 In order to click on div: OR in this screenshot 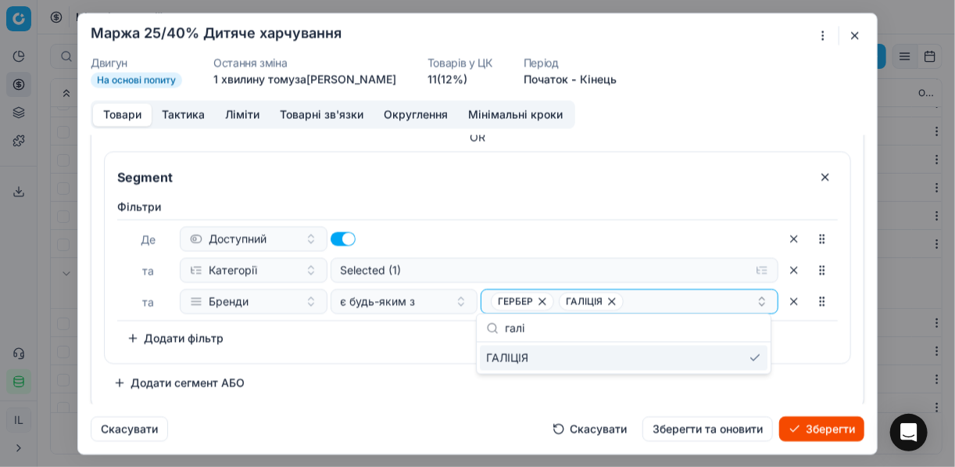, I will do `click(478, 137)`.